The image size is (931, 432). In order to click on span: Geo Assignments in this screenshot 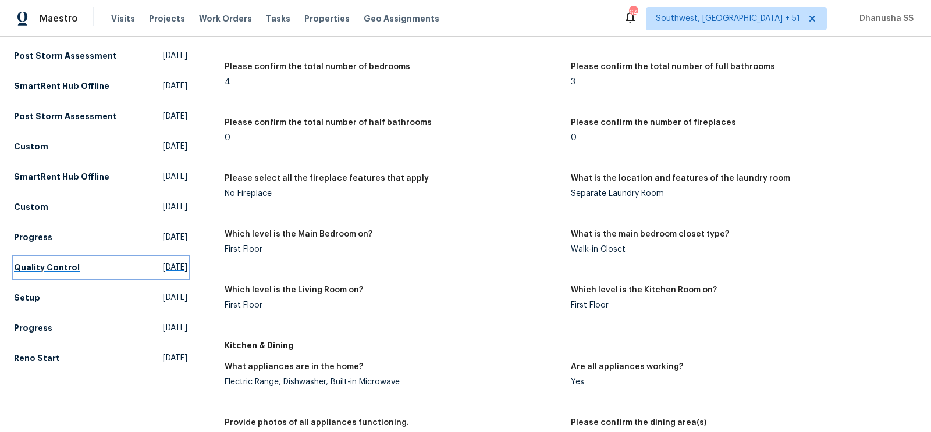, I will do `click(401, 19)`.